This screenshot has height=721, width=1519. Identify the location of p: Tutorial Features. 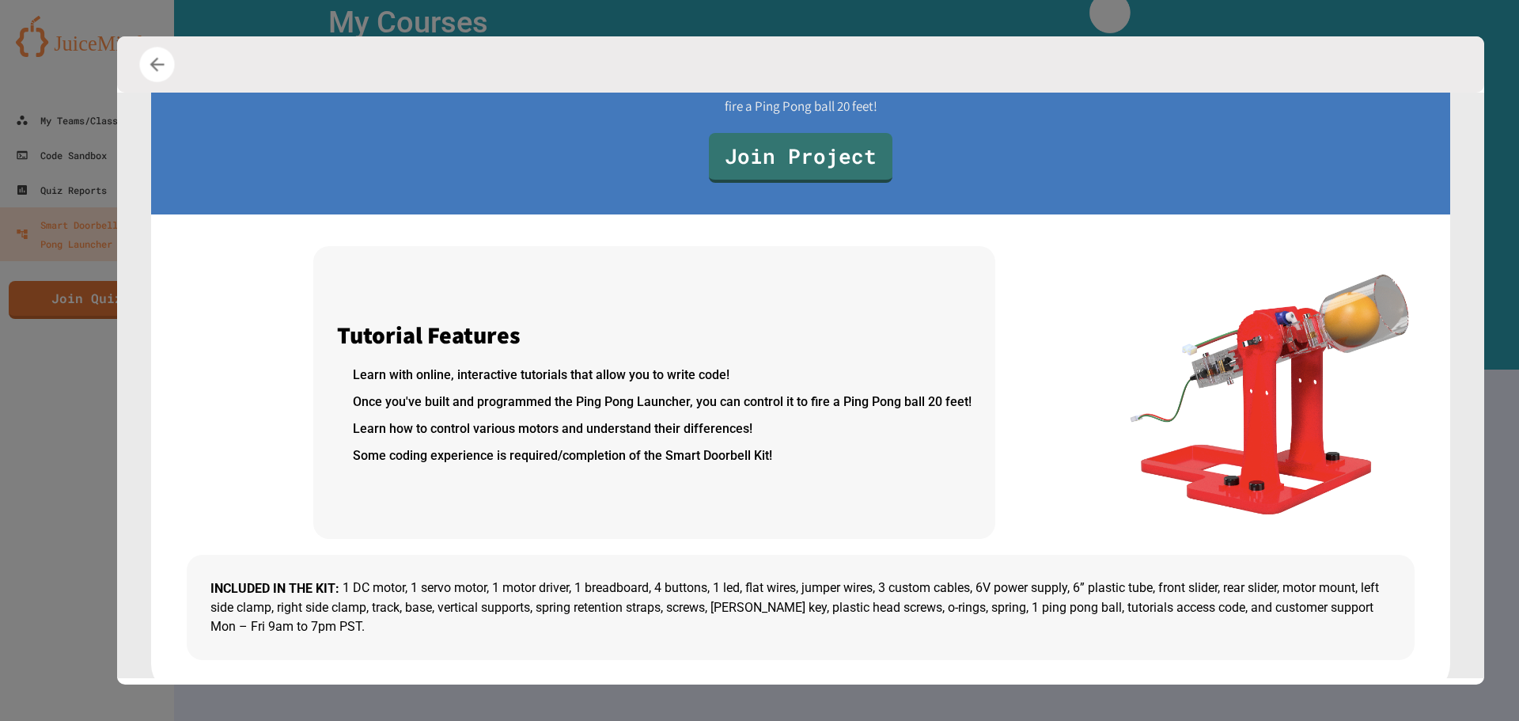
(654, 335).